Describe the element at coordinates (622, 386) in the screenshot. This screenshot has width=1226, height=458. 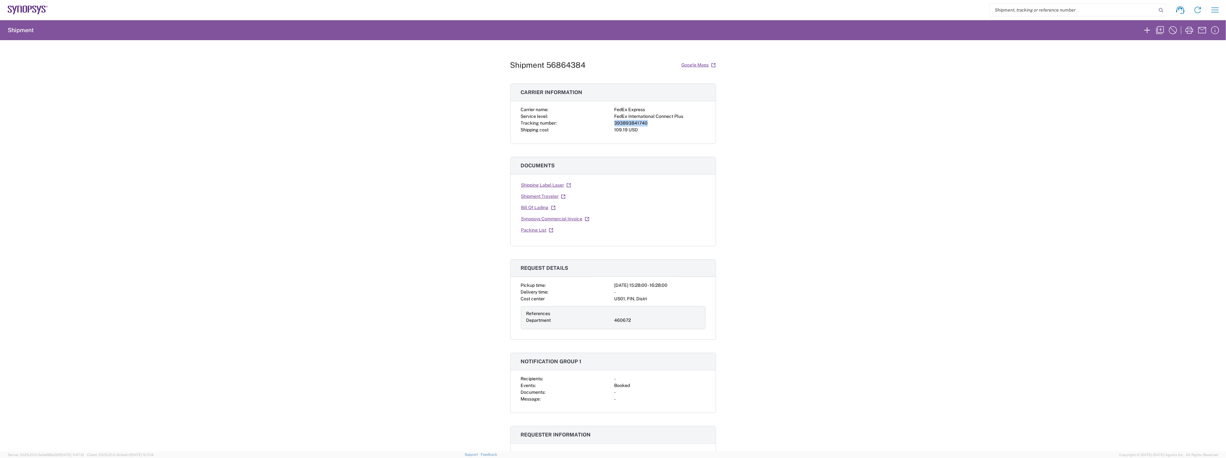
I see `span: Booked` at that location.